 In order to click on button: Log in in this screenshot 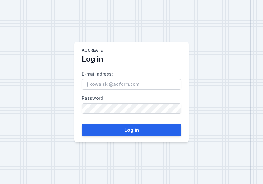, I will do `click(132, 130)`.